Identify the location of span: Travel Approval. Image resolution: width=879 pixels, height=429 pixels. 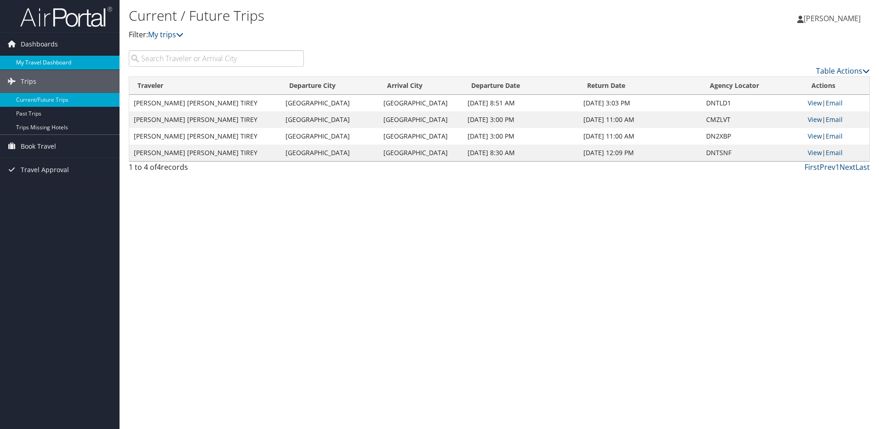
(45, 170).